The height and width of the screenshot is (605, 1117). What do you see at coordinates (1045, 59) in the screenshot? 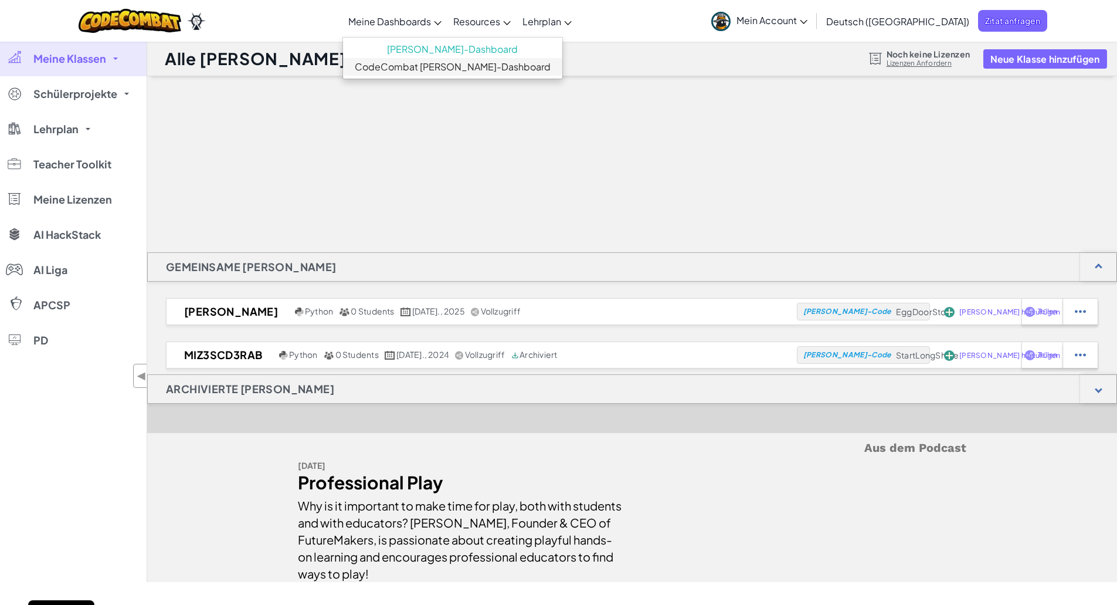
I see `button: Neue Klasse hinzufügen` at bounding box center [1045, 59].